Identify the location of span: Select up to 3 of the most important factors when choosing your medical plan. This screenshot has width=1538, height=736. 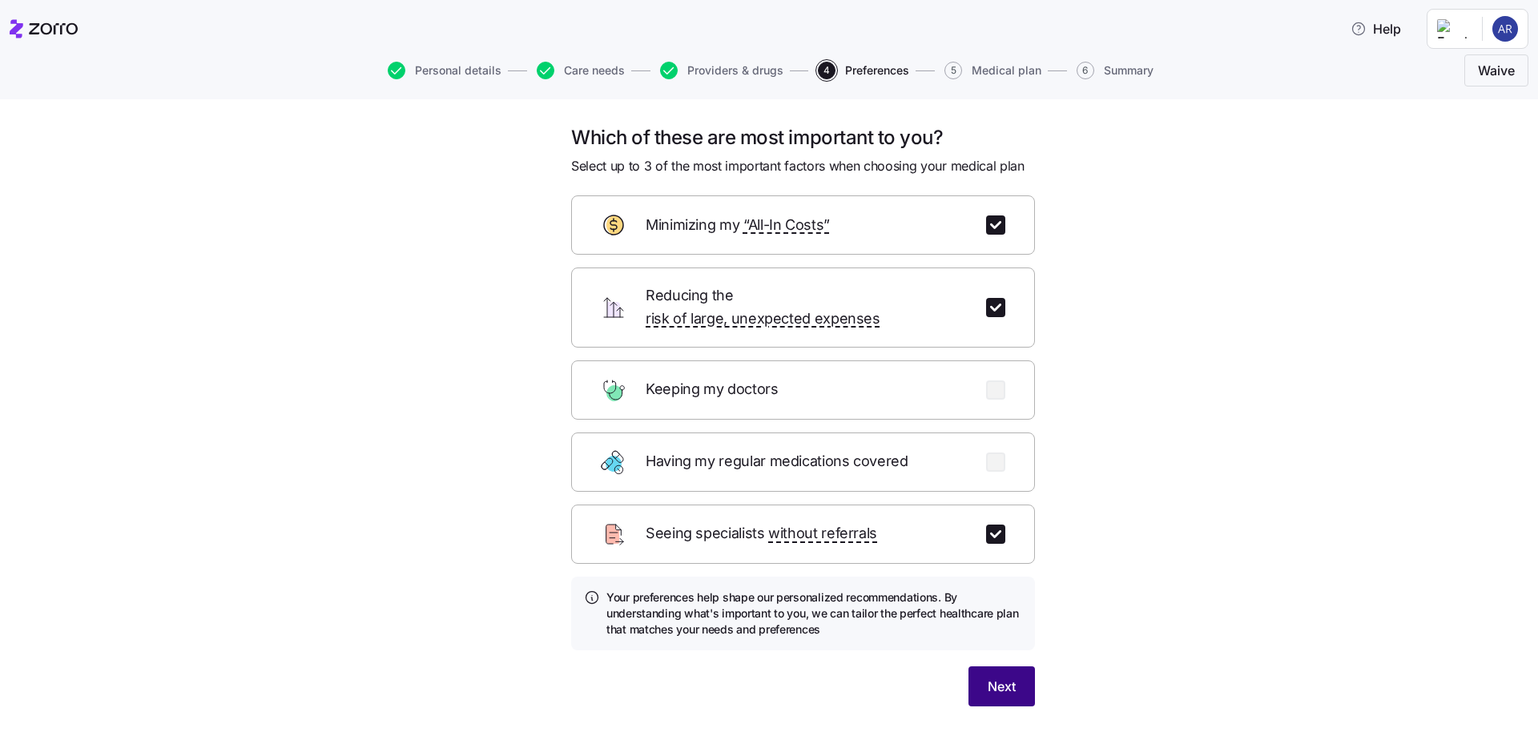
(798, 166).